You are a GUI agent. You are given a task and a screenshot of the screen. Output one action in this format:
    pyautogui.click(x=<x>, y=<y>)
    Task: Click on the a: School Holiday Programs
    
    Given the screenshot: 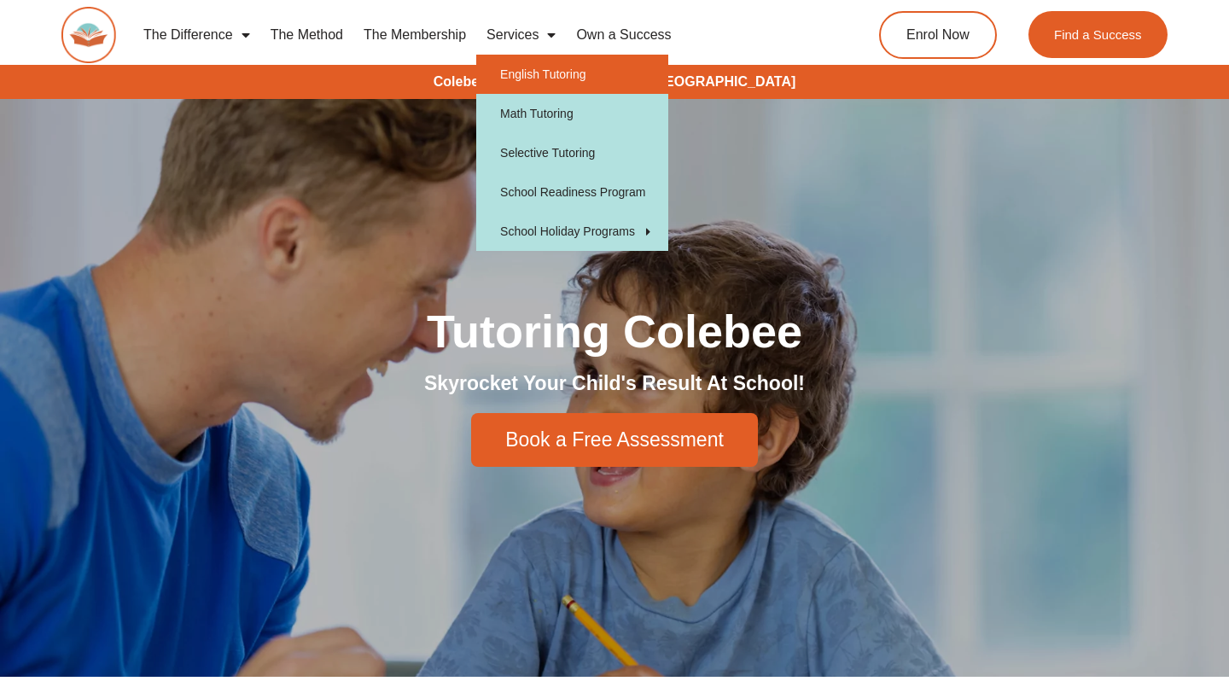 What is the action you would take?
    pyautogui.click(x=572, y=231)
    